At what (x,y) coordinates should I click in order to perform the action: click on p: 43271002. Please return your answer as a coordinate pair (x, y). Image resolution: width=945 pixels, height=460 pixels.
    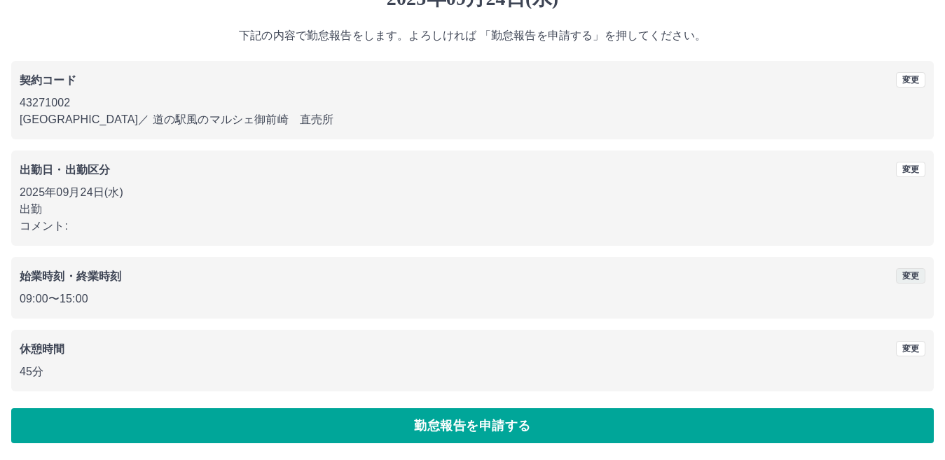
    Looking at the image, I should click on (472, 103).